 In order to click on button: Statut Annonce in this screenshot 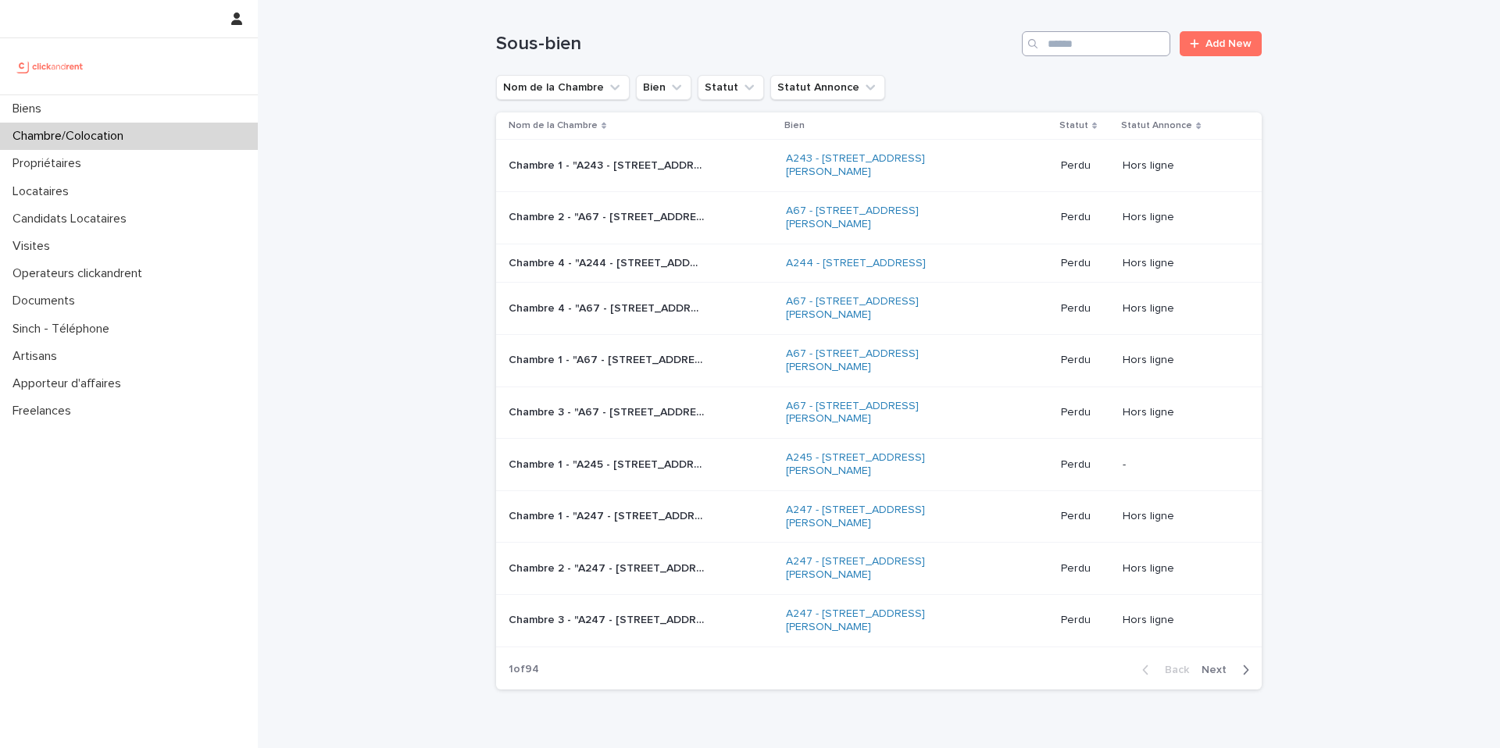, I will do `click(827, 88)`.